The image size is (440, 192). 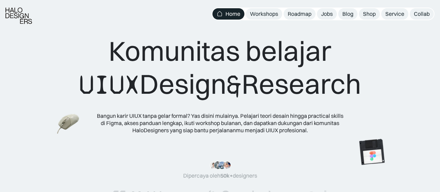 I want to click on div: Workshops, so click(x=264, y=14).